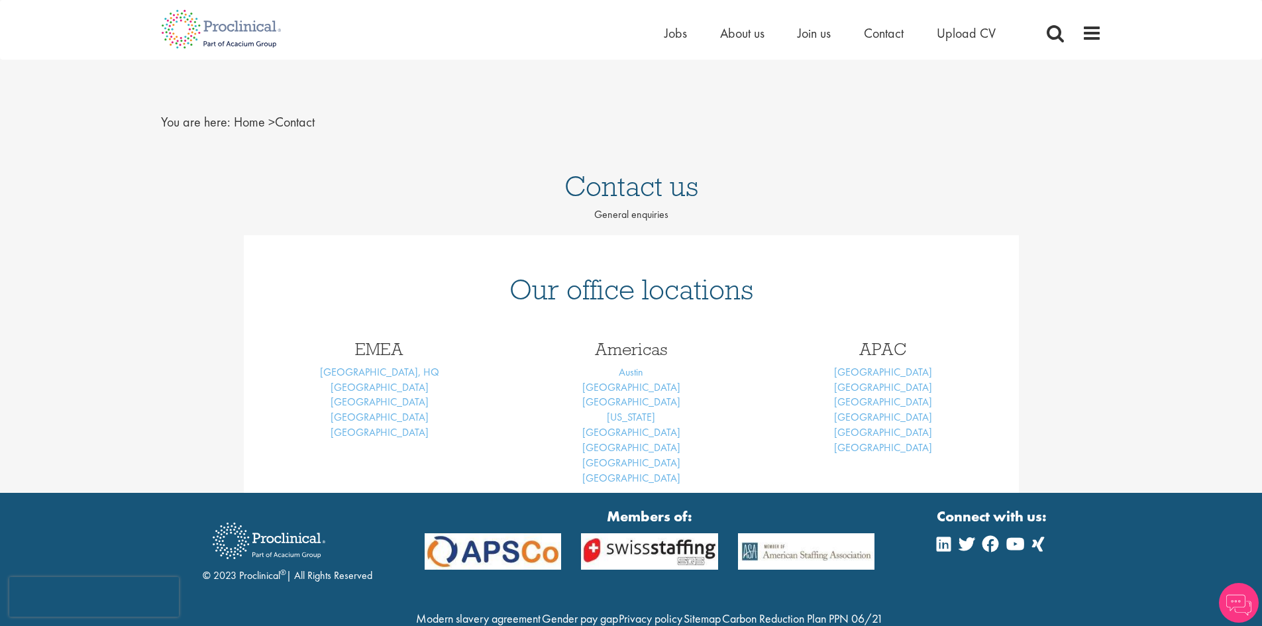 This screenshot has height=626, width=1262. Describe the element at coordinates (814, 33) in the screenshot. I see `a: Join us` at that location.